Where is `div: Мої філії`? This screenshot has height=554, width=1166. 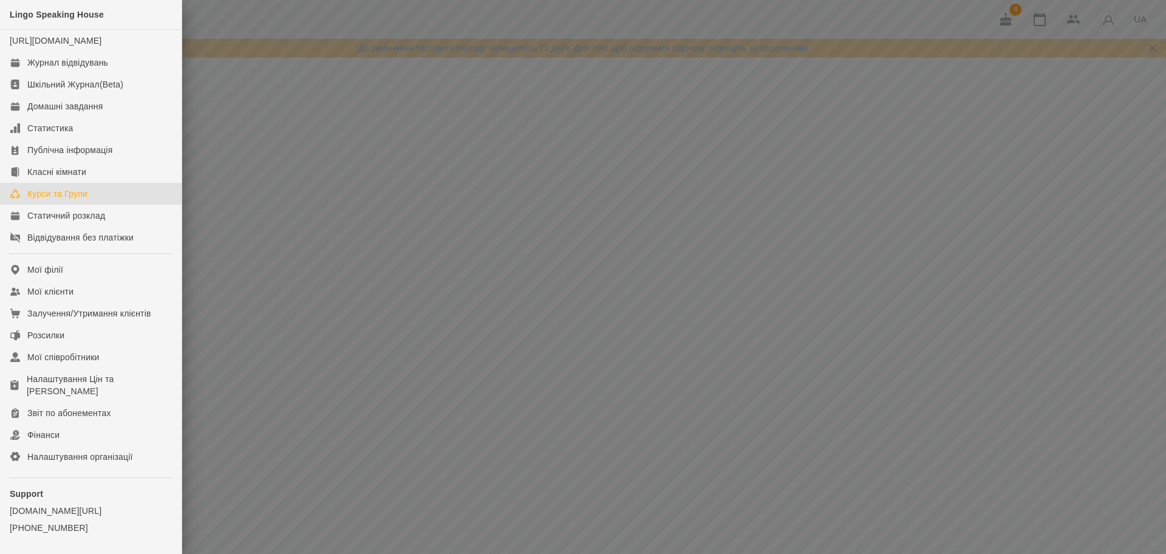
div: Мої філії is located at coordinates (45, 270).